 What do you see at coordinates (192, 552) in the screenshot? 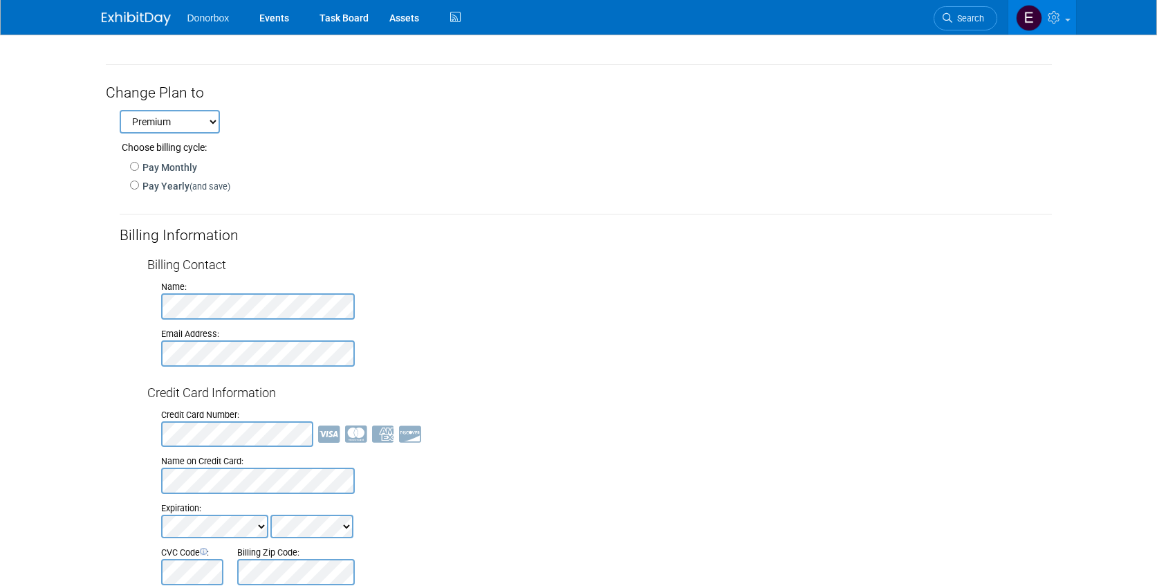
I see `div: CVC Code :` at bounding box center [192, 552].